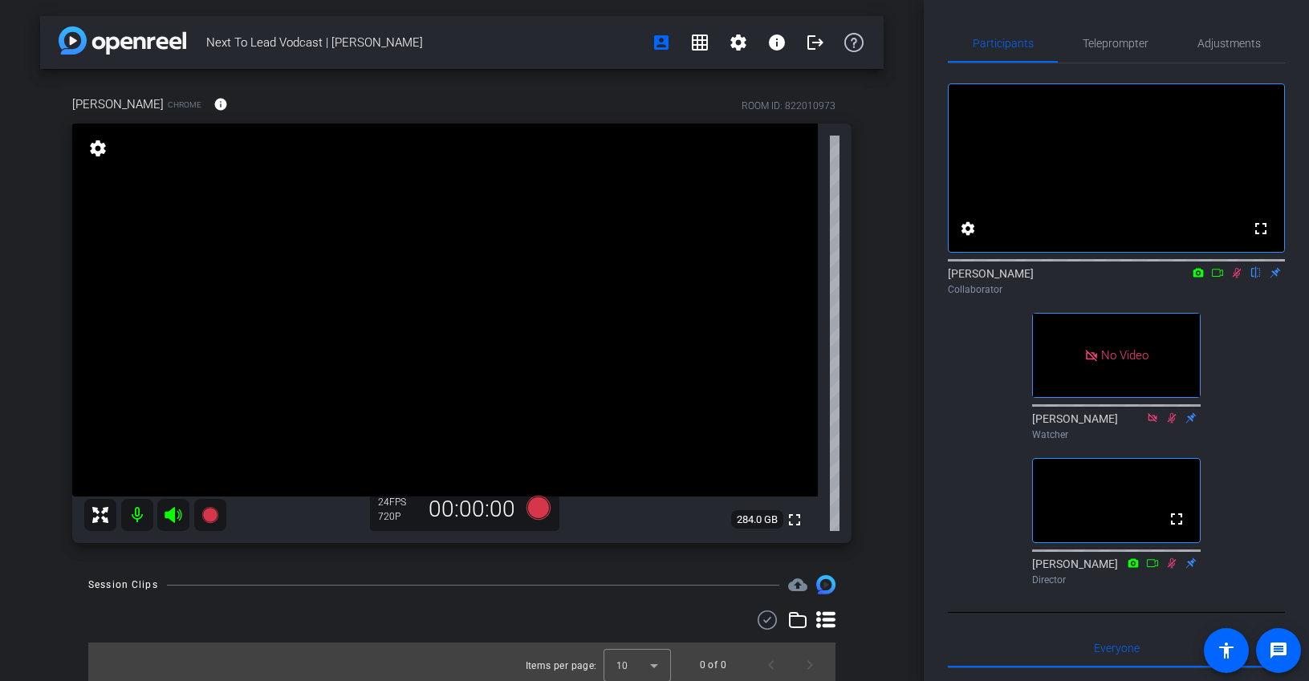 Image resolution: width=1309 pixels, height=681 pixels. I want to click on span: Participants, so click(1003, 43).